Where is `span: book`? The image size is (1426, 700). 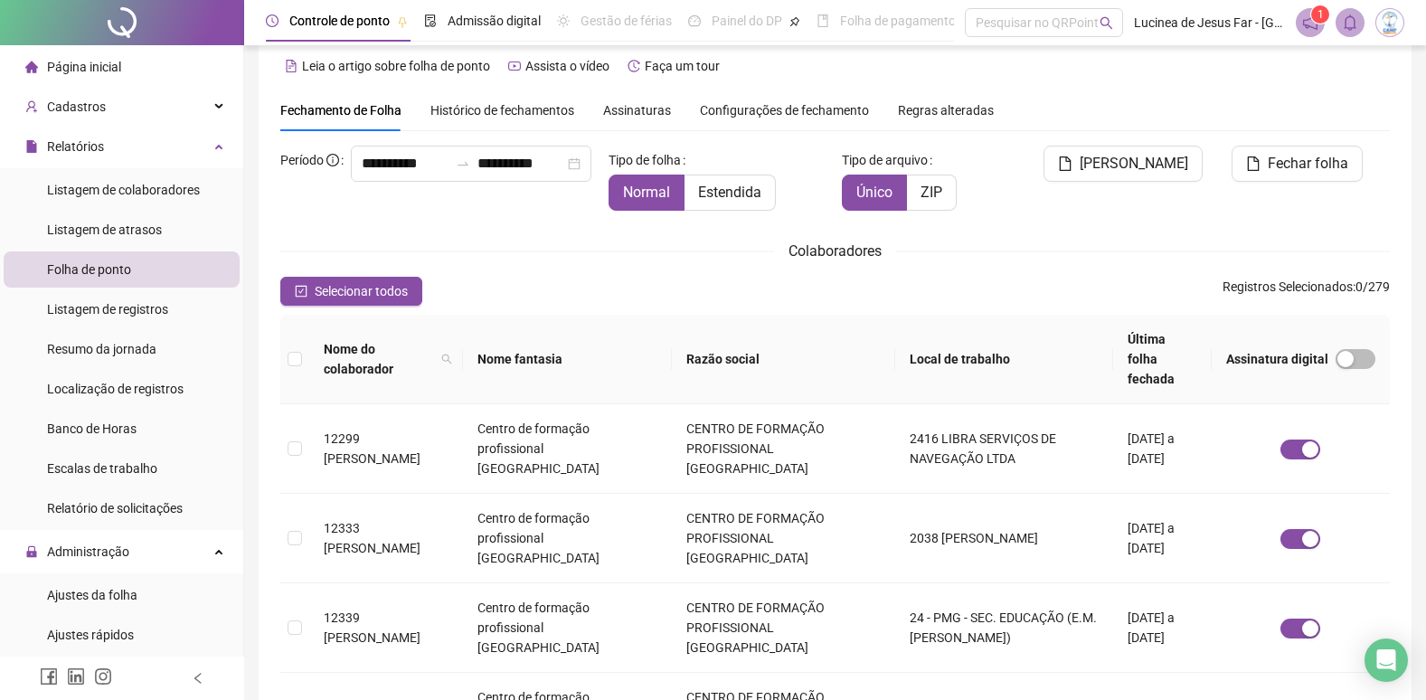 span: book is located at coordinates (823, 21).